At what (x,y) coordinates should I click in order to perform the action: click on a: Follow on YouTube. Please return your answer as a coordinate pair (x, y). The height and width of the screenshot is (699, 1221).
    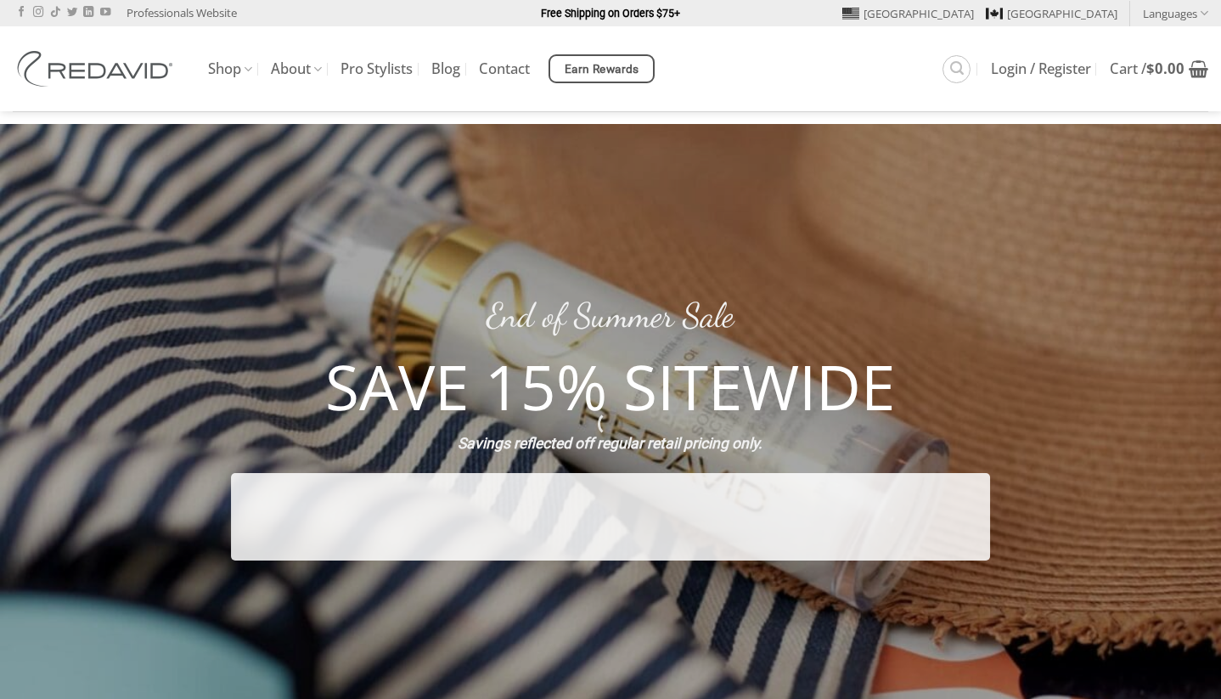
    Looking at the image, I should click on (105, 13).